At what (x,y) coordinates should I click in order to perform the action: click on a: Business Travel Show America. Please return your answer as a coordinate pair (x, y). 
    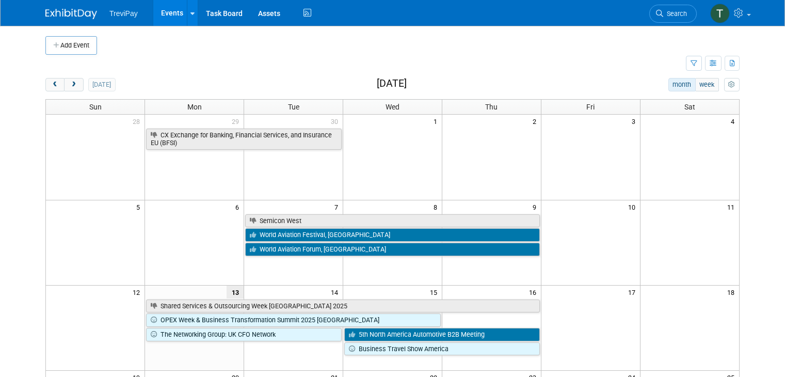
    Looking at the image, I should click on (442, 349).